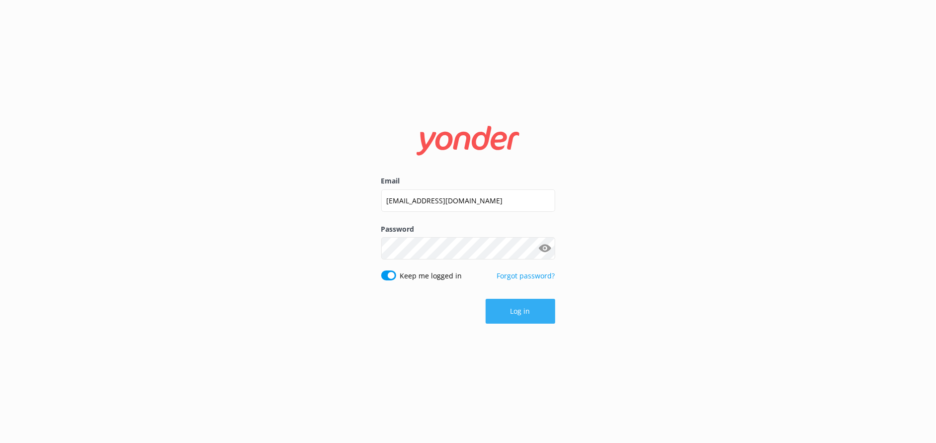 The image size is (936, 443). I want to click on label: Email, so click(468, 181).